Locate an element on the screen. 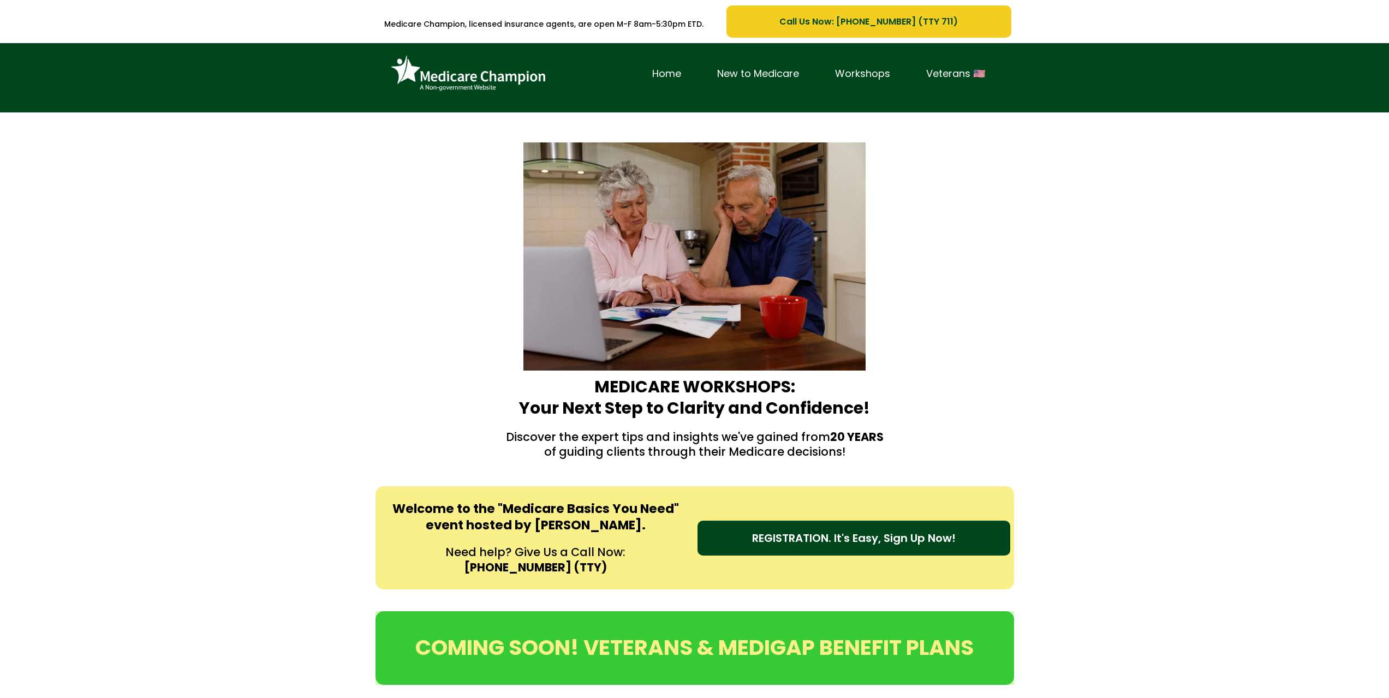  a: Call Us Now: 1-833-823-1990 (TTY 711) is located at coordinates (868, 21).